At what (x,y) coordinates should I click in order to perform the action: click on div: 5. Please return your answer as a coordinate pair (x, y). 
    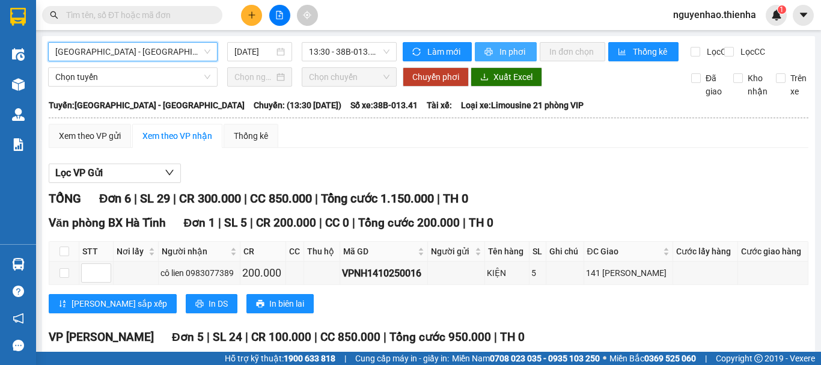
    Looking at the image, I should click on (538, 273).